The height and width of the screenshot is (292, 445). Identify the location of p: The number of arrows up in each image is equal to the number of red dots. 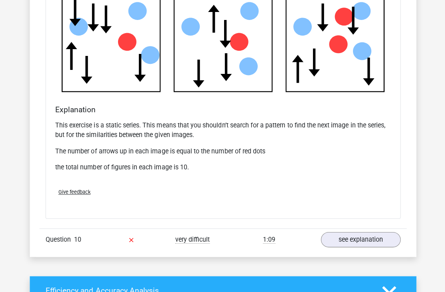
(222, 150).